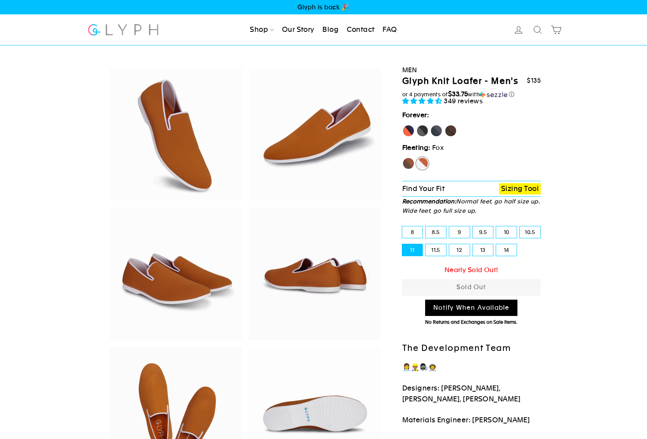 The width and height of the screenshot is (647, 439). Describe the element at coordinates (472, 70) in the screenshot. I see `div: Men` at that location.